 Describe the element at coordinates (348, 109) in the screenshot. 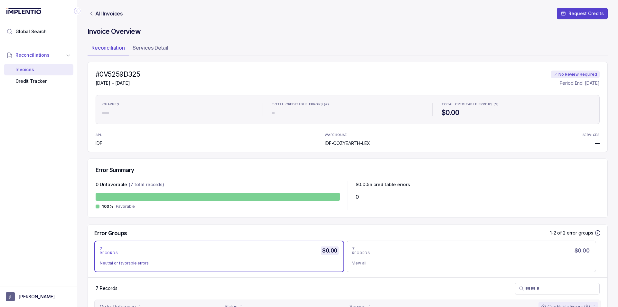

I see `li: Statistic TOTAL CREDITABLE ERRORS (#)` at that location.